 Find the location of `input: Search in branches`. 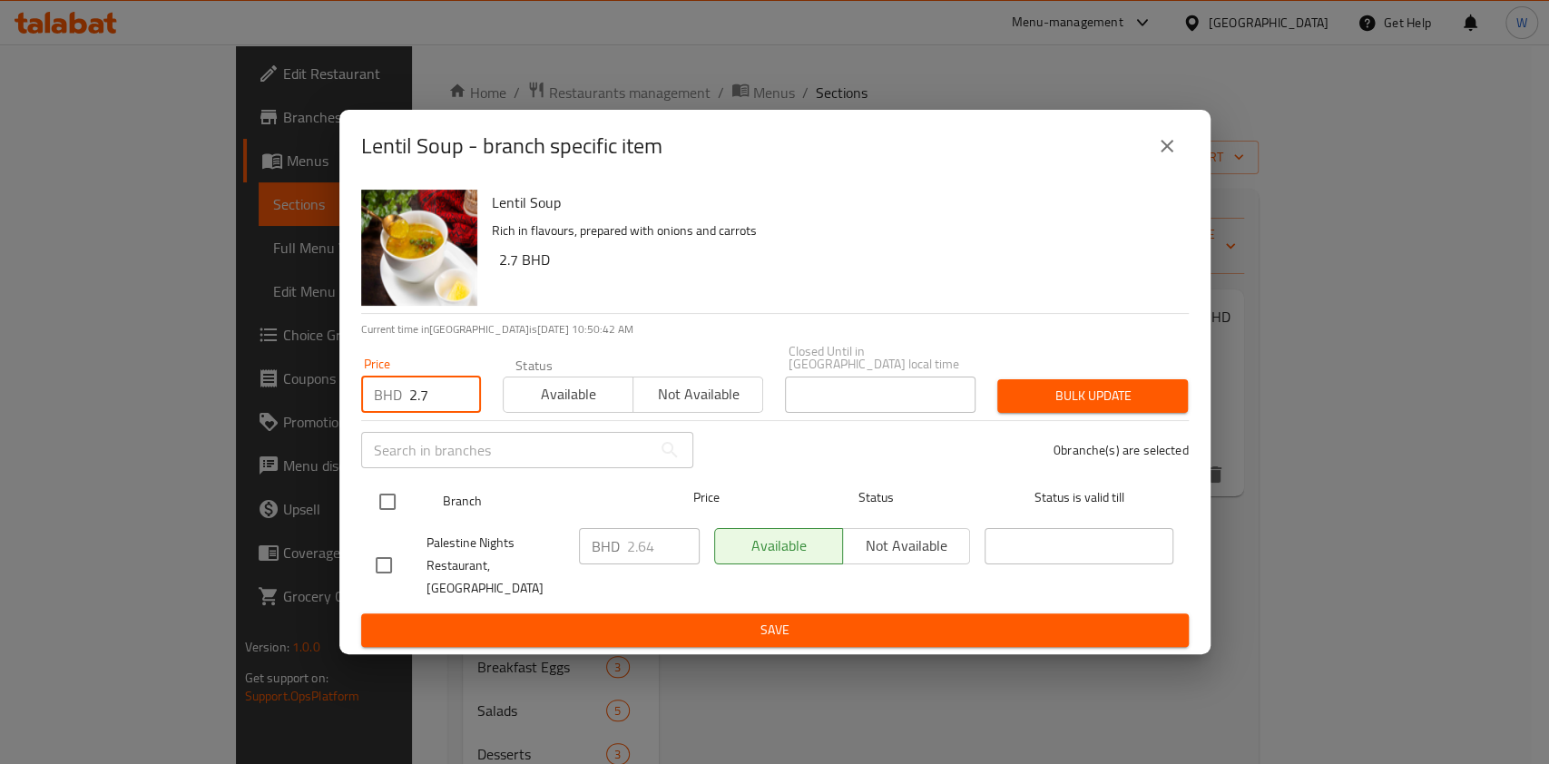

input: Search in branches is located at coordinates (506, 450).